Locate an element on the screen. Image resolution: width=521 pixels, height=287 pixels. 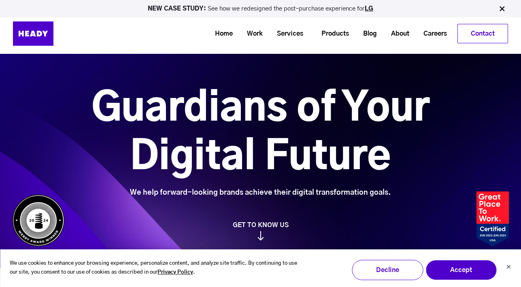
button: Dismiss cookie banner is located at coordinates (508, 268).